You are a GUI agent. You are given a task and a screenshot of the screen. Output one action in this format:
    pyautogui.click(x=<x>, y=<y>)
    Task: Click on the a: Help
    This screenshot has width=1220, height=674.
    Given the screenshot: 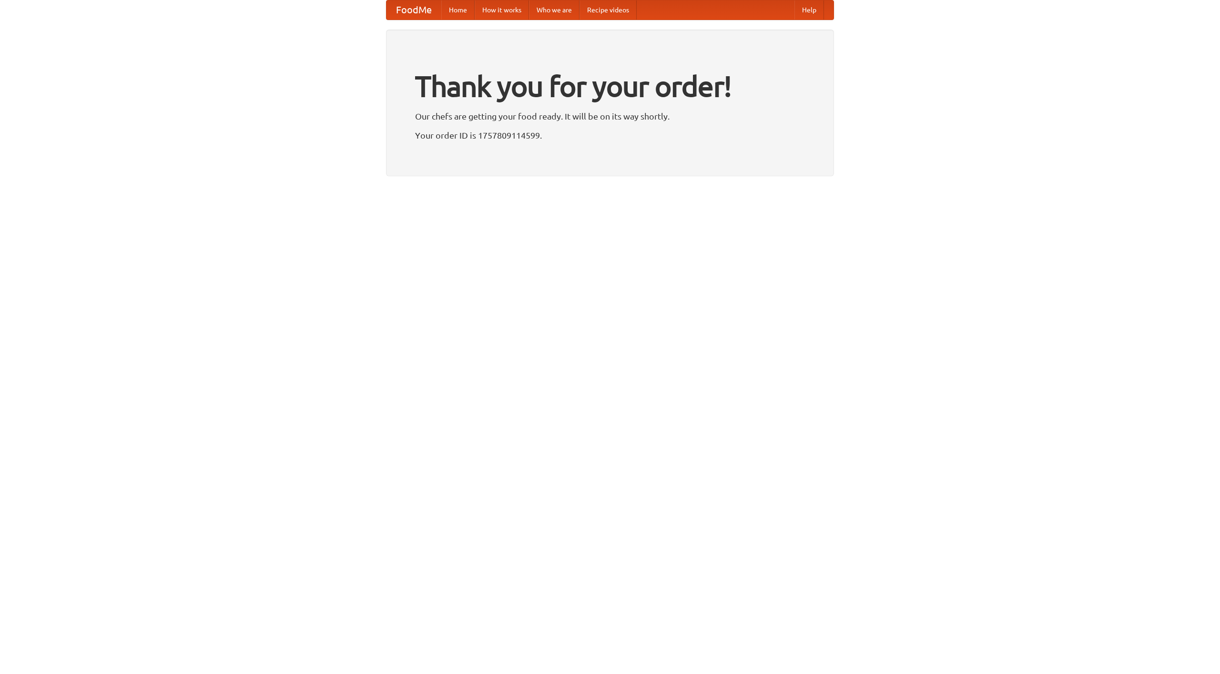 What is the action you would take?
    pyautogui.click(x=809, y=10)
    